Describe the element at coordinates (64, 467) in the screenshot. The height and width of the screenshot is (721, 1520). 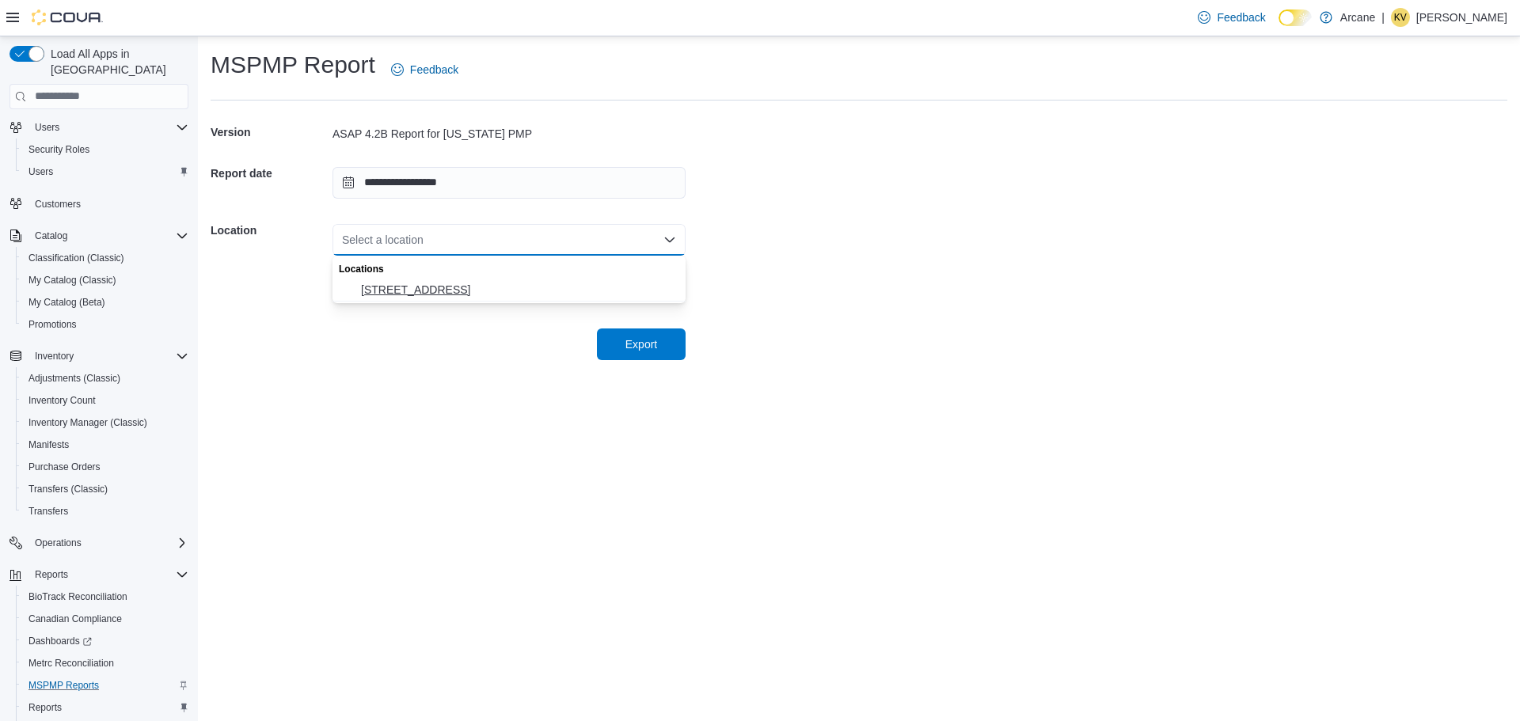
I see `a: Purchase Orders` at that location.